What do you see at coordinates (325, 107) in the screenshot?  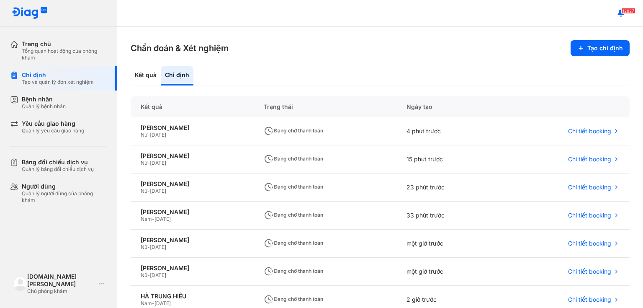 I see `div: Trạng thái` at bounding box center [325, 107].